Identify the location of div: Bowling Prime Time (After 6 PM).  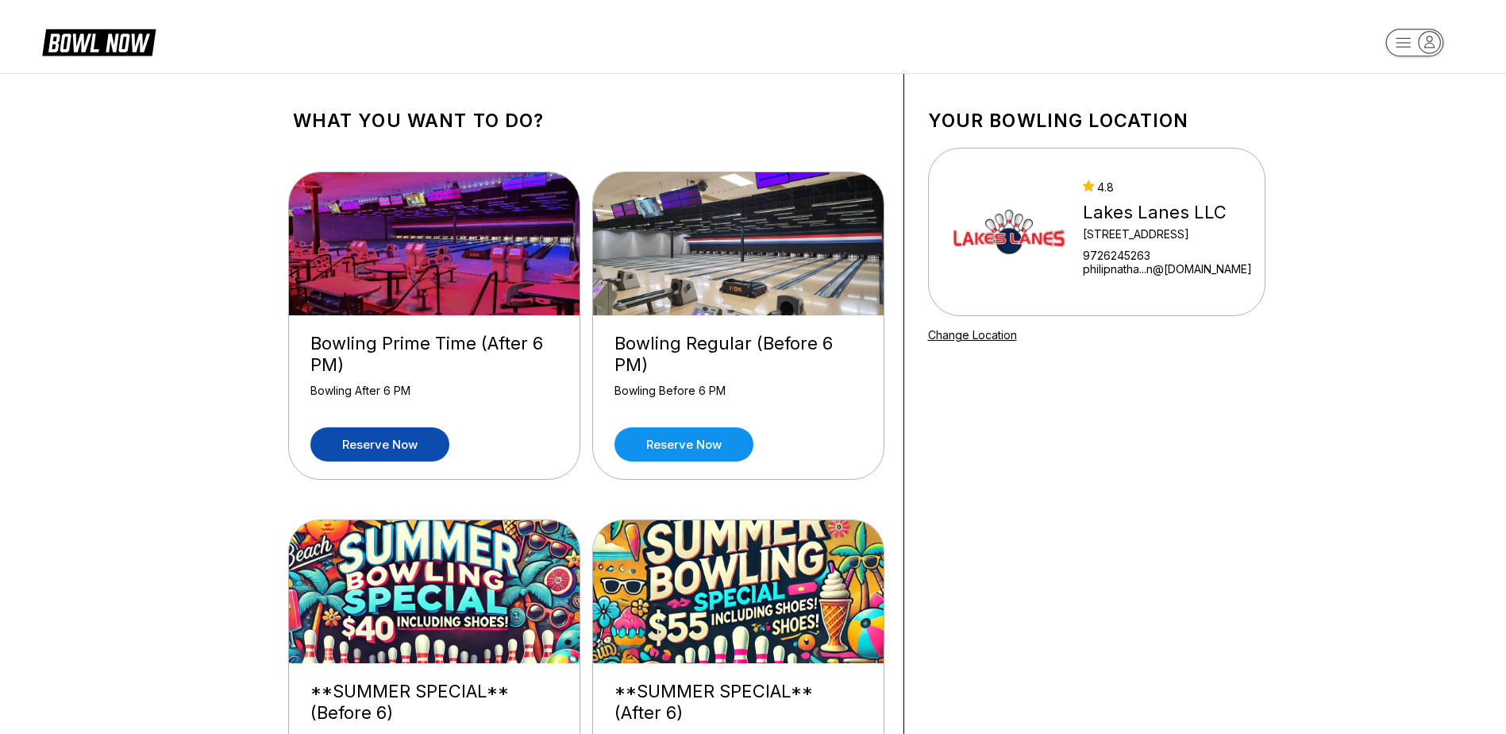
(434, 354).